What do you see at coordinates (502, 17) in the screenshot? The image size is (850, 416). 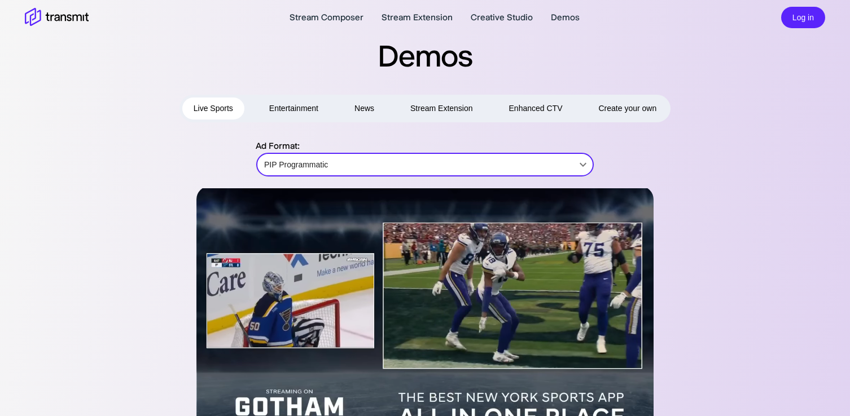 I see `a: Creative Studio` at bounding box center [502, 17].